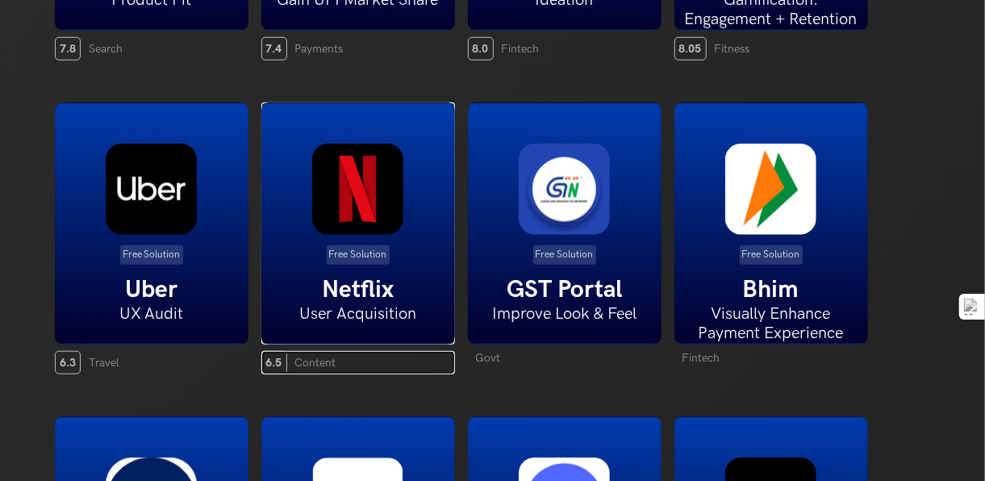 The height and width of the screenshot is (481, 985). Describe the element at coordinates (316, 362) in the screenshot. I see `span: Content` at that location.